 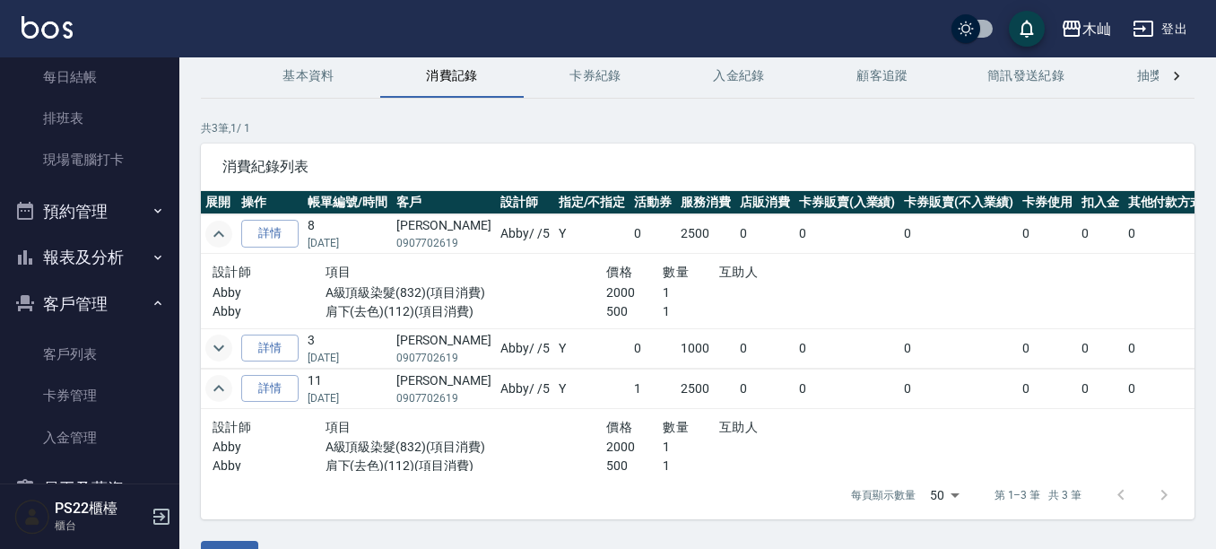 I want to click on button: 基本資料, so click(x=308, y=76).